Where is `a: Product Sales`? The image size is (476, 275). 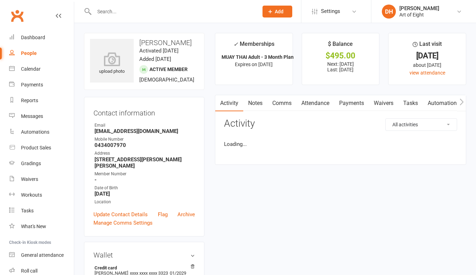
a: Product Sales is located at coordinates (41, 148).